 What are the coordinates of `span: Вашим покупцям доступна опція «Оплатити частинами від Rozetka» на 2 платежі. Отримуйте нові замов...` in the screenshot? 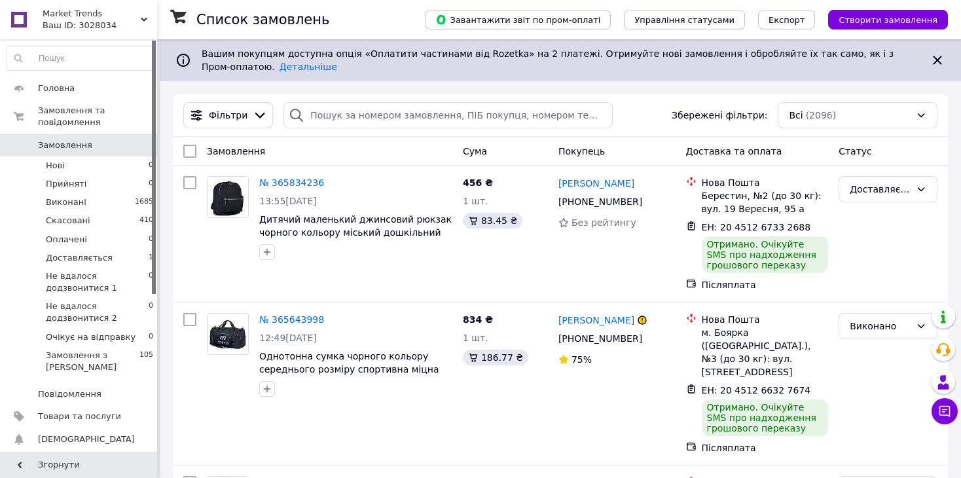 It's located at (547, 60).